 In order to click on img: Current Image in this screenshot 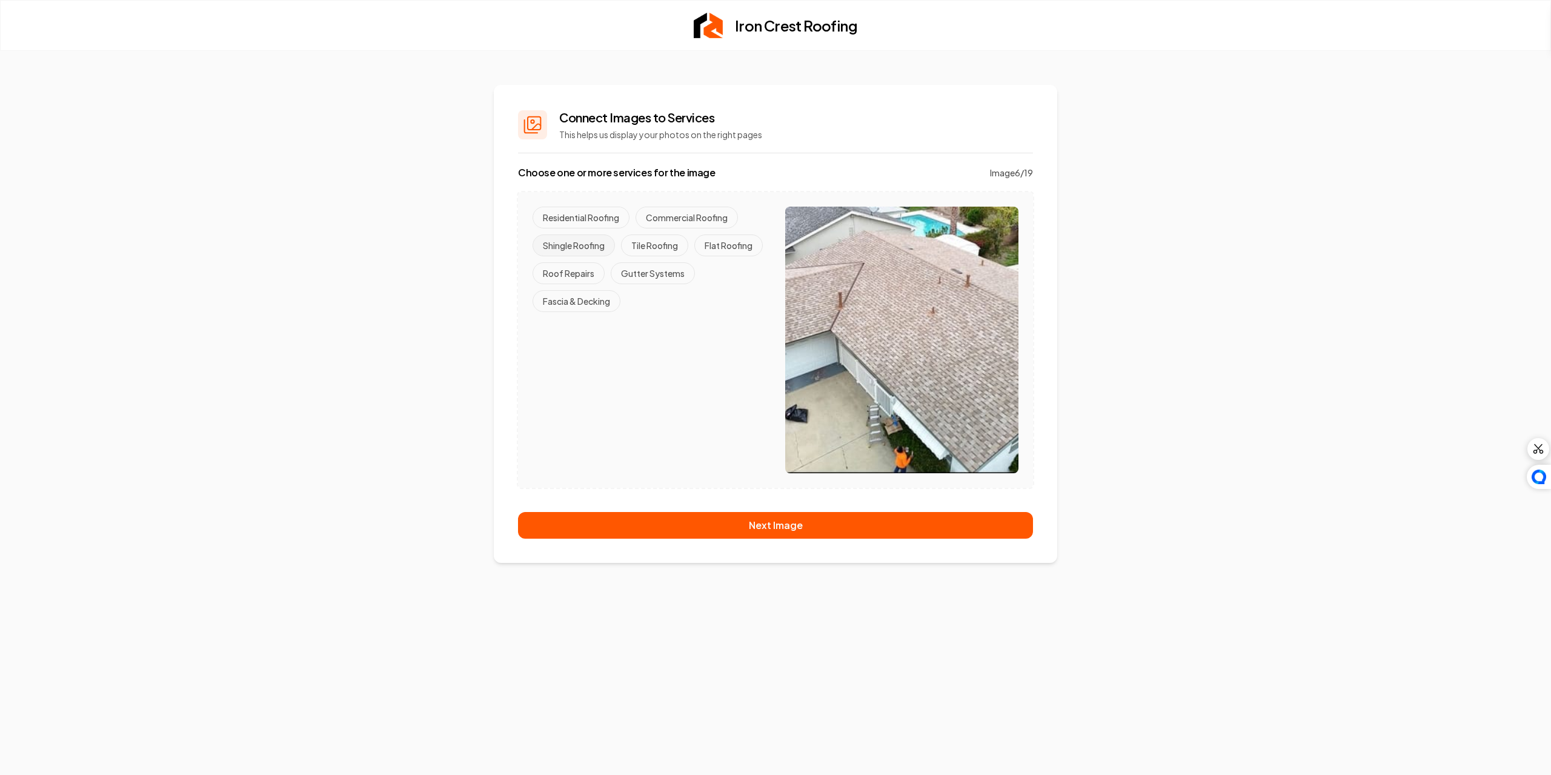, I will do `click(902, 340)`.